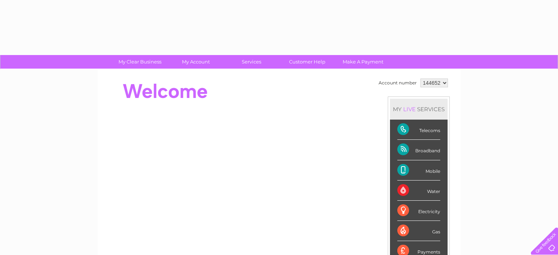 This screenshot has width=558, height=255. Describe the element at coordinates (140, 62) in the screenshot. I see `a: My Clear Business` at that location.